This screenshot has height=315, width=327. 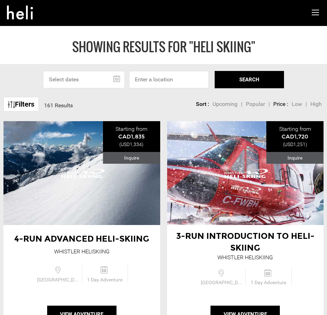 What do you see at coordinates (84, 80) in the screenshot?
I see `input: Select dates` at bounding box center [84, 80].